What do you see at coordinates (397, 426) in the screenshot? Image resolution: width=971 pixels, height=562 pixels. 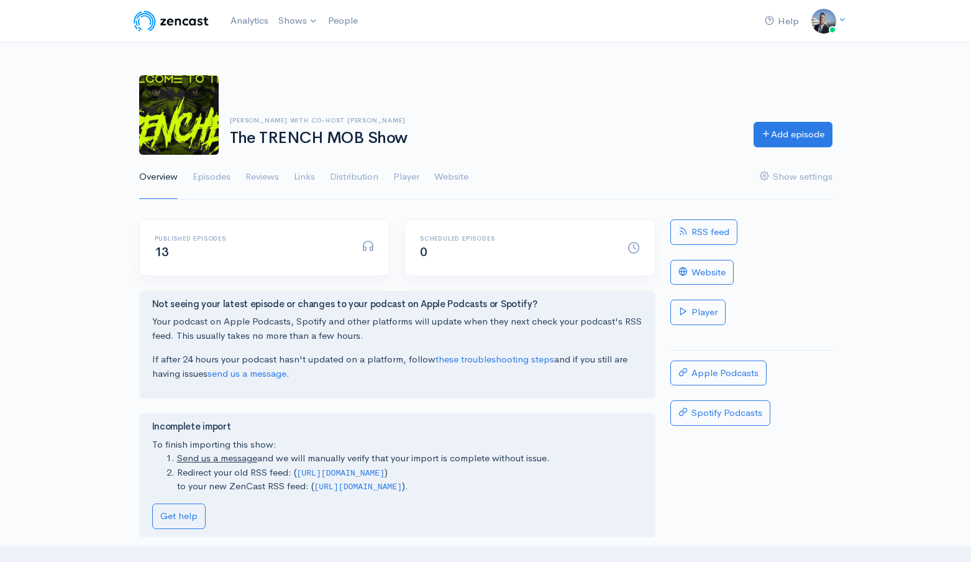 I see `h4: Incomplete import` at bounding box center [397, 426].